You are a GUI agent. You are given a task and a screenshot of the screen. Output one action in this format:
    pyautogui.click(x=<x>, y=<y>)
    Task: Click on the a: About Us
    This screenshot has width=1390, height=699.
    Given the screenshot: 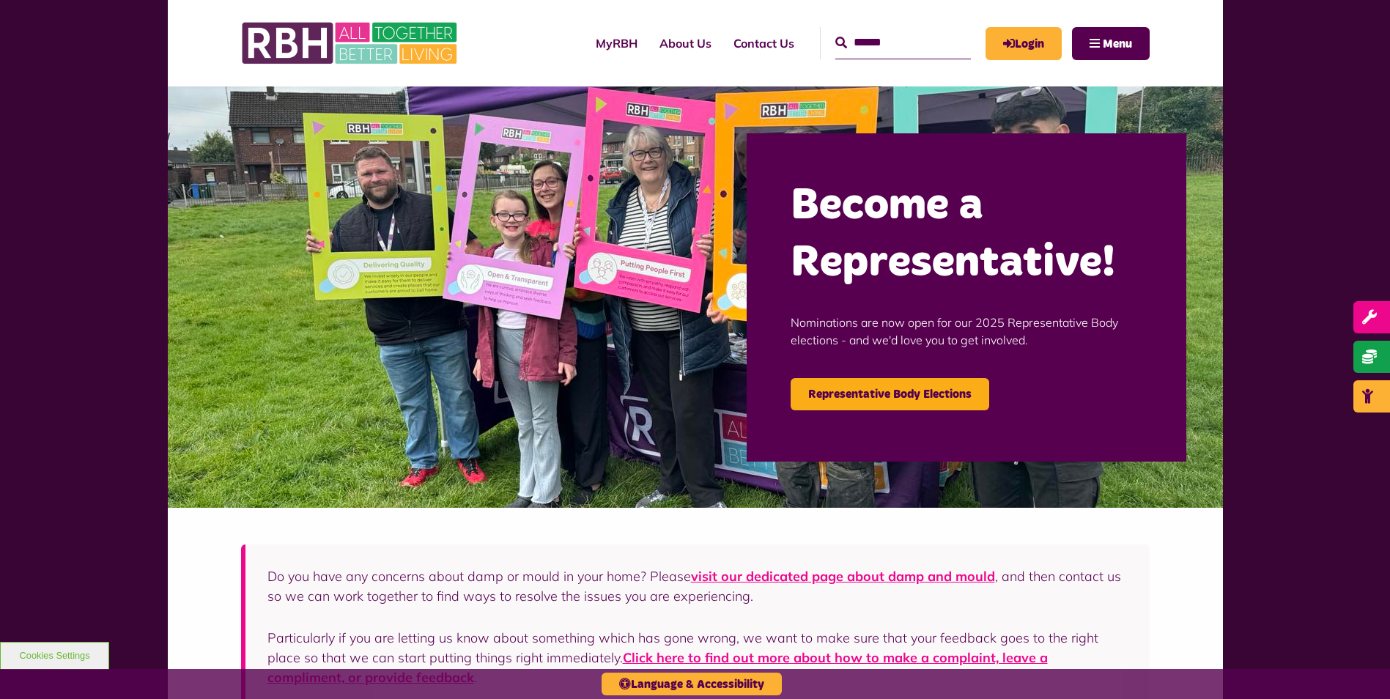 What is the action you would take?
    pyautogui.click(x=685, y=43)
    